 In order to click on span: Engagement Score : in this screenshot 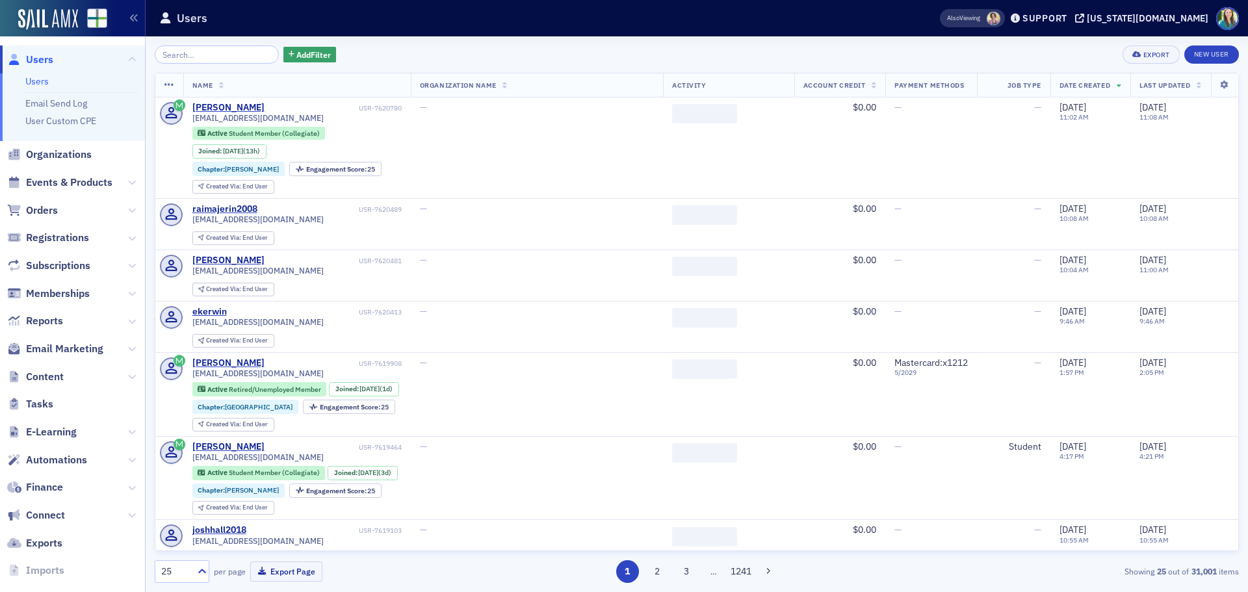, I will do `click(350, 407)`.